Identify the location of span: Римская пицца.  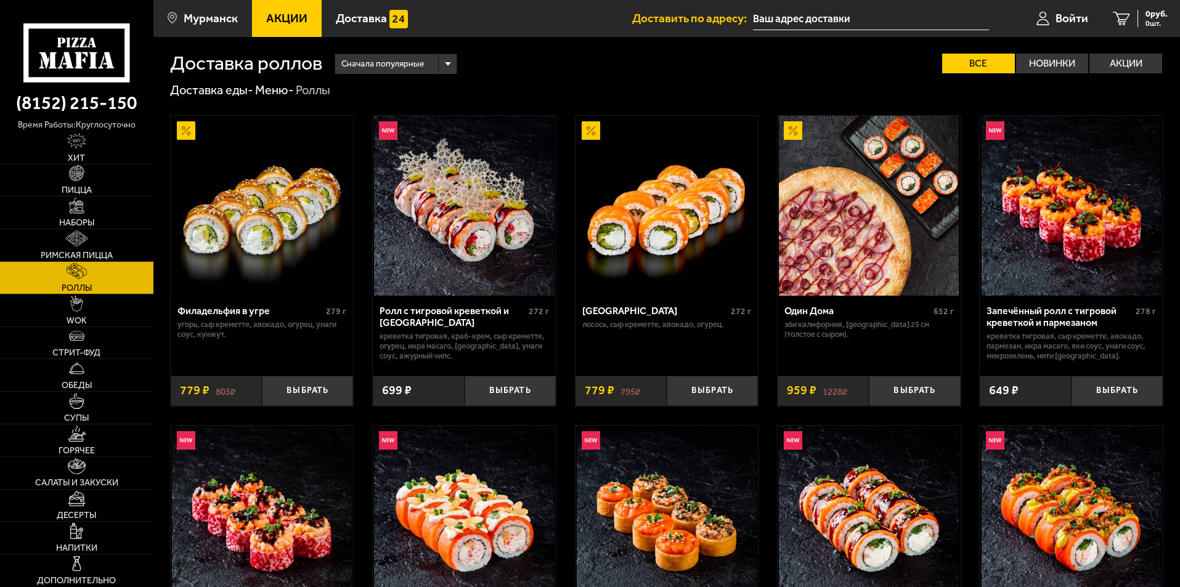
(76, 256).